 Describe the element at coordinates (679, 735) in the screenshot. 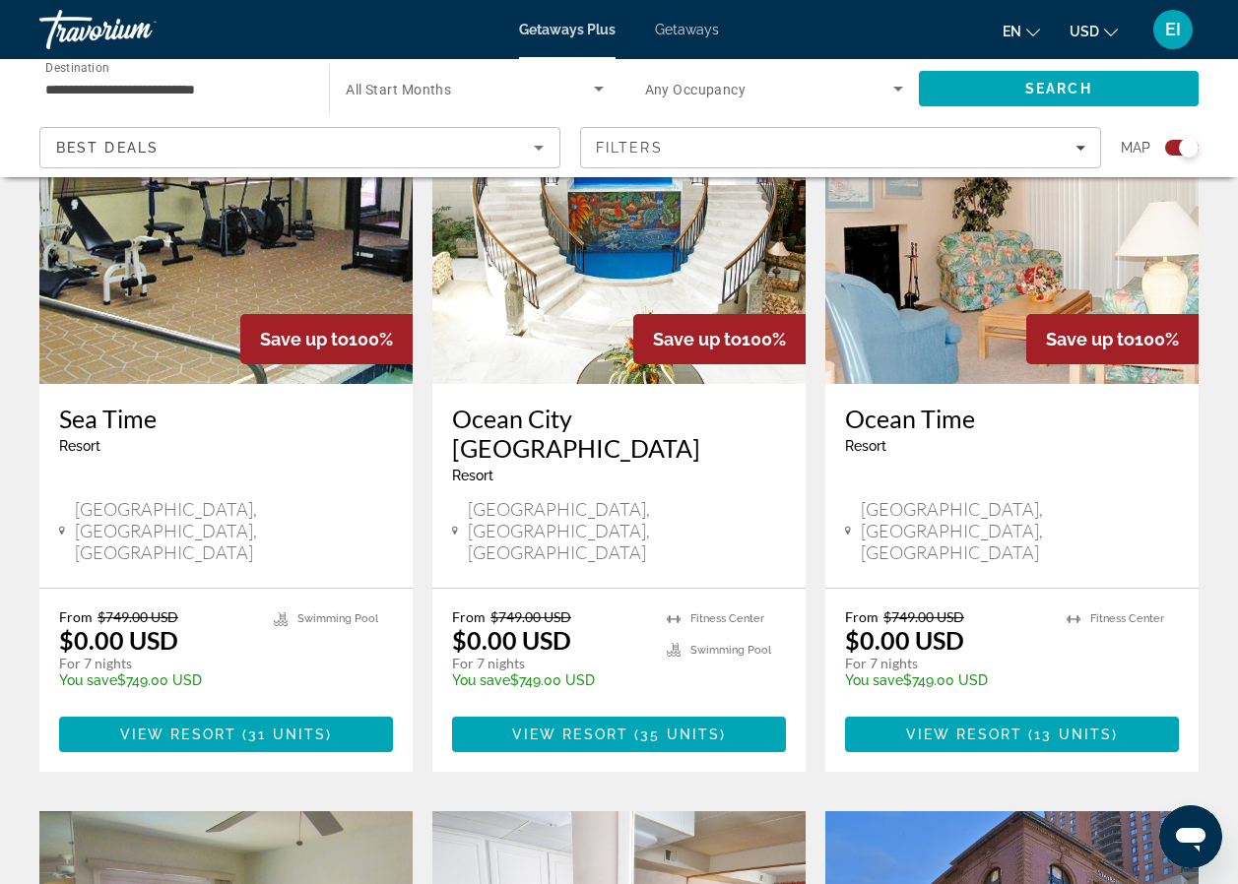

I see `span: 35 units` at that location.